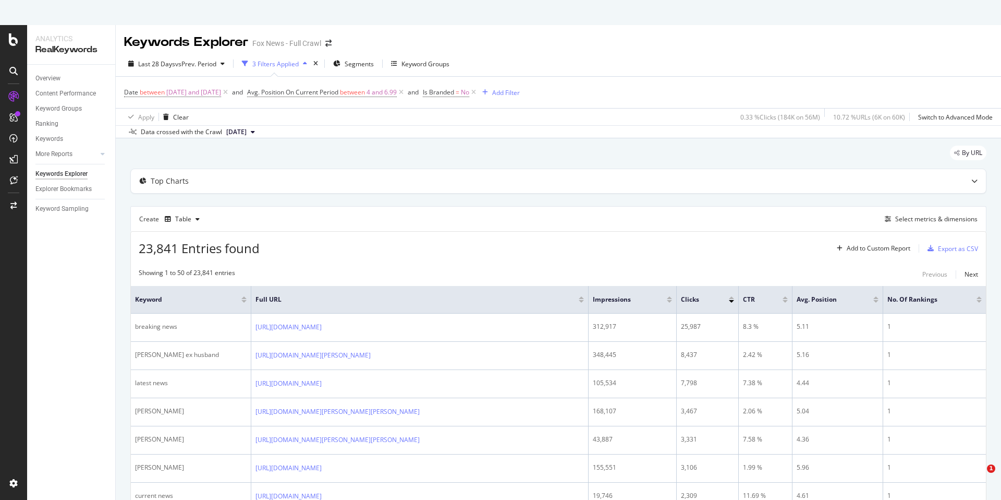  Describe the element at coordinates (71, 189) in the screenshot. I see `a: Explorer Bookmarks` at that location.